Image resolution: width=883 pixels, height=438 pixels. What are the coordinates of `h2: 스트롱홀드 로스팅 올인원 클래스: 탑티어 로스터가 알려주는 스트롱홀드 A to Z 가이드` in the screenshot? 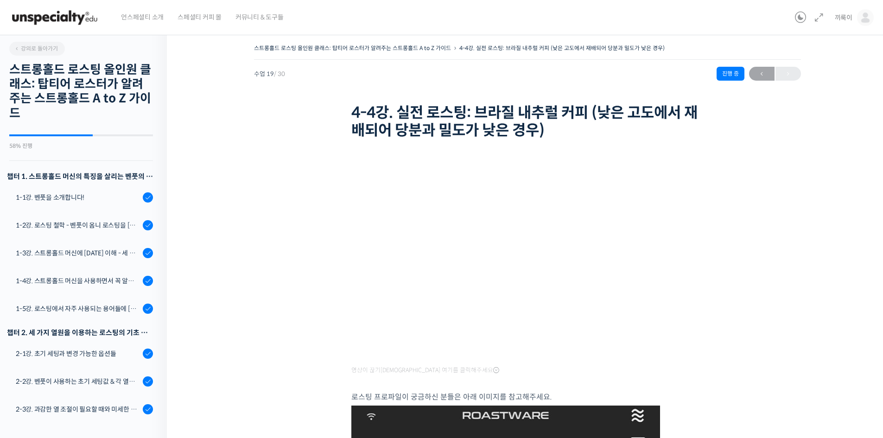 It's located at (81, 91).